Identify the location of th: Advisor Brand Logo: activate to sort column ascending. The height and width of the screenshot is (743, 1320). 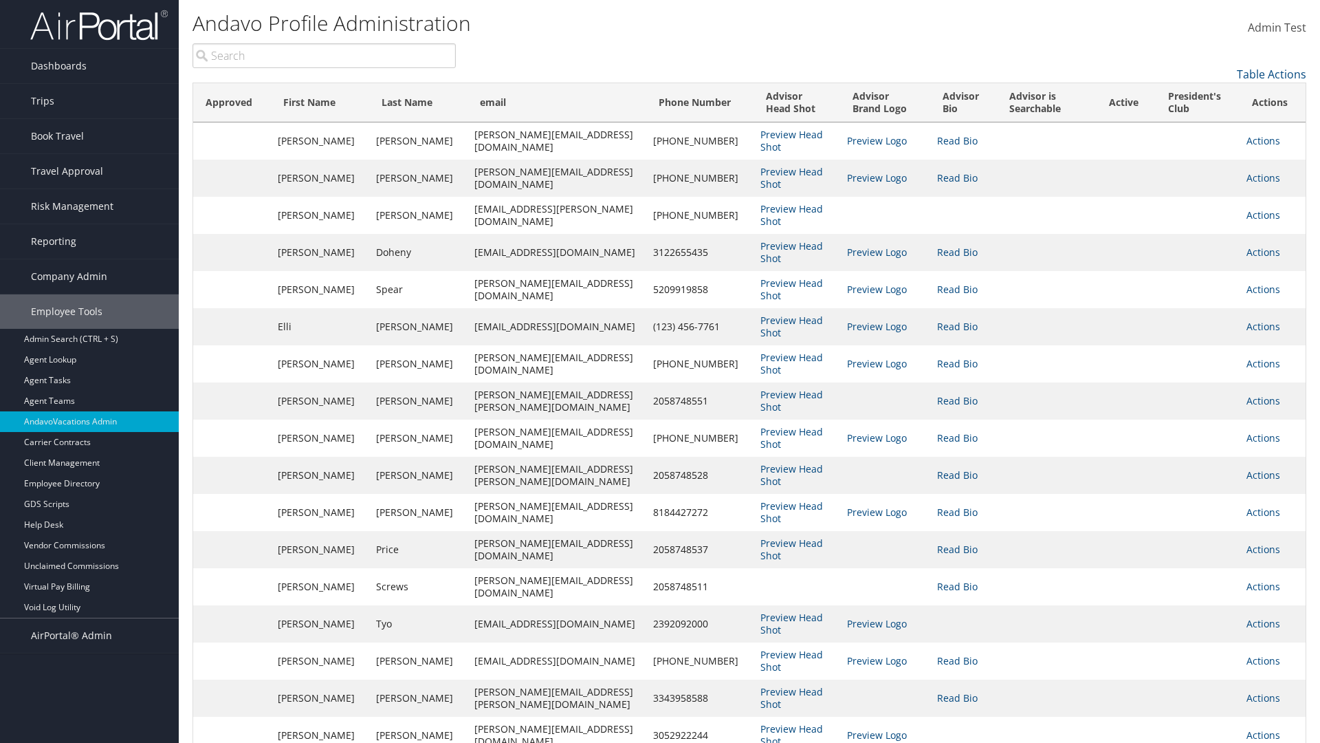
(885, 102).